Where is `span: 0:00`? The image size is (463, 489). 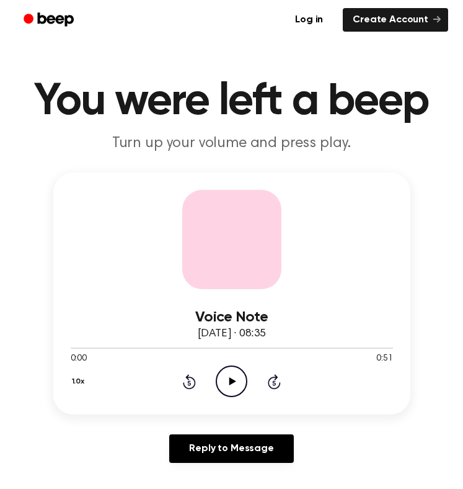
span: 0:00 is located at coordinates (79, 358).